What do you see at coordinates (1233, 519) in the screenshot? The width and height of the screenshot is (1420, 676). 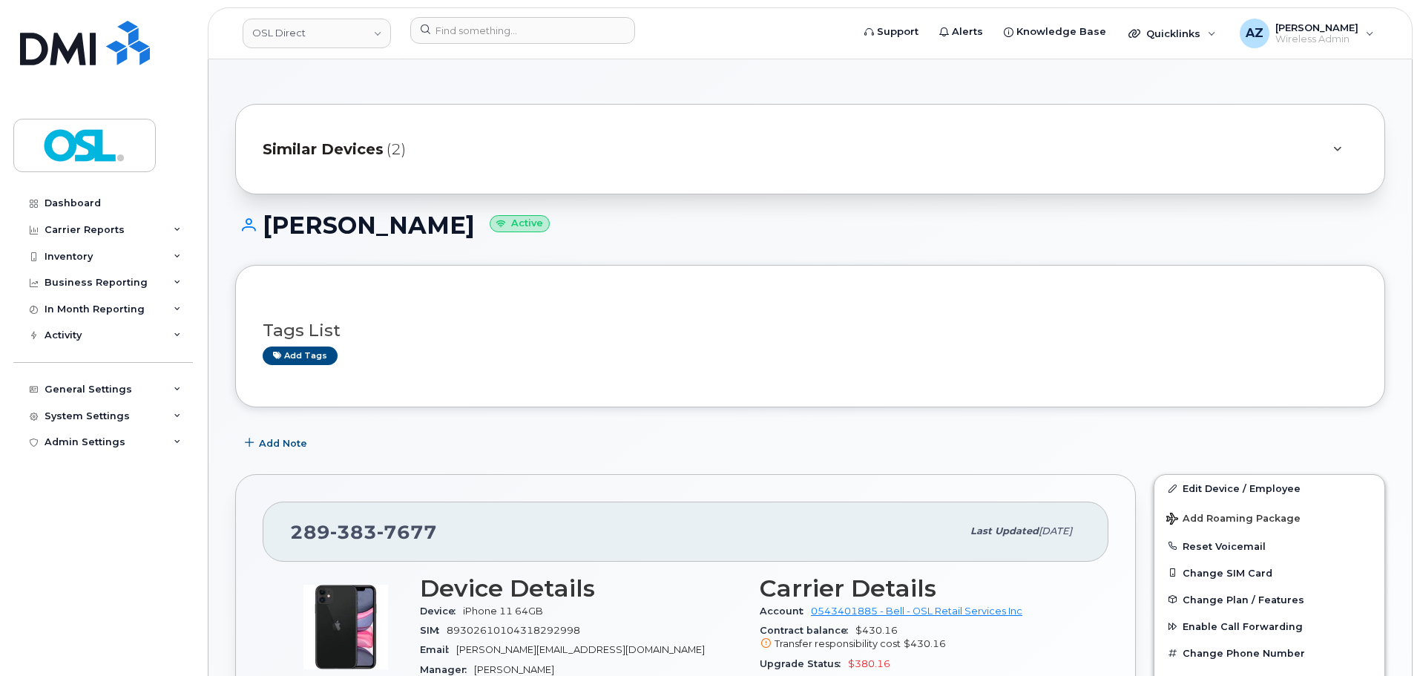 I see `span: Add Roaming Package` at bounding box center [1233, 519].